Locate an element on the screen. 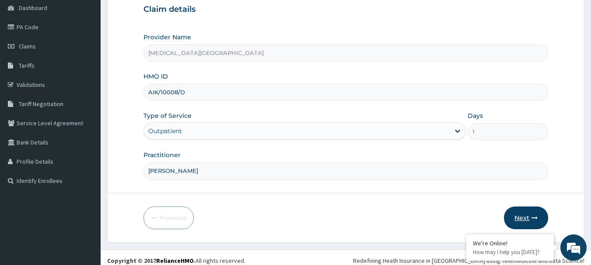  span: Tariff Negotiation is located at coordinates (41, 104).